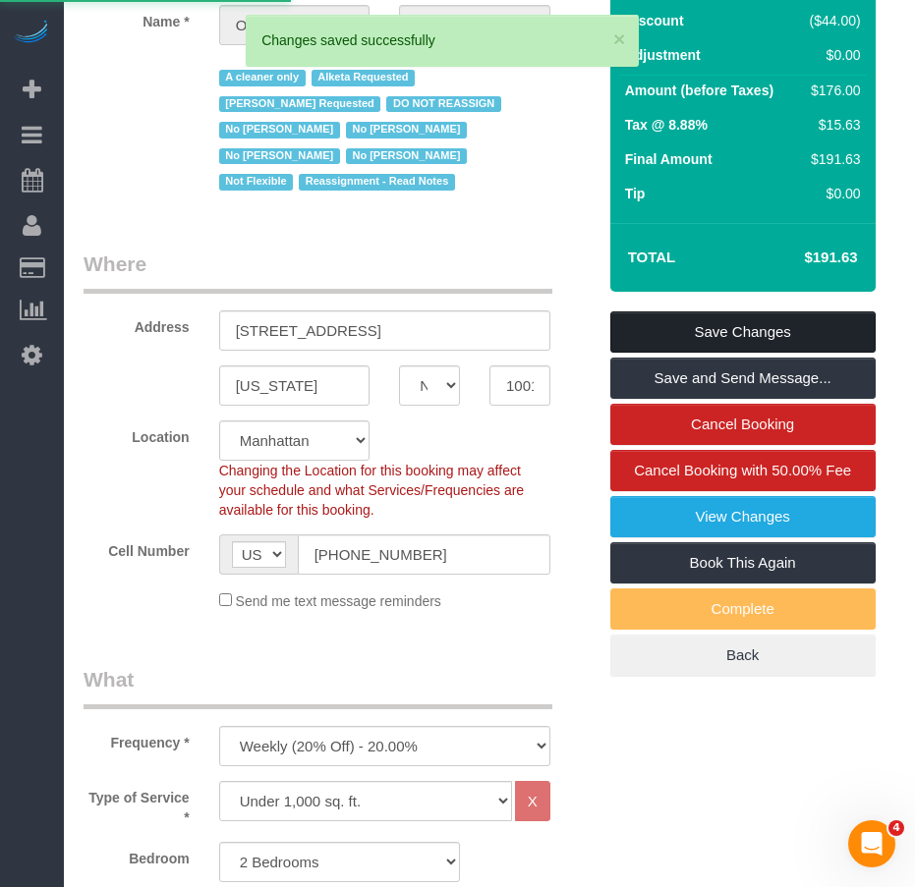 The image size is (915, 887). Describe the element at coordinates (635, 194) in the screenshot. I see `label: Tip` at that location.